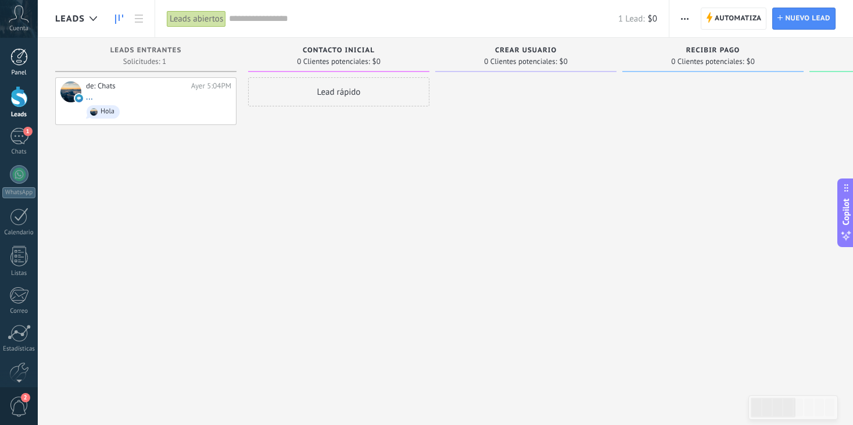  Describe the element at coordinates (19, 152) in the screenshot. I see `div: Chats` at that location.